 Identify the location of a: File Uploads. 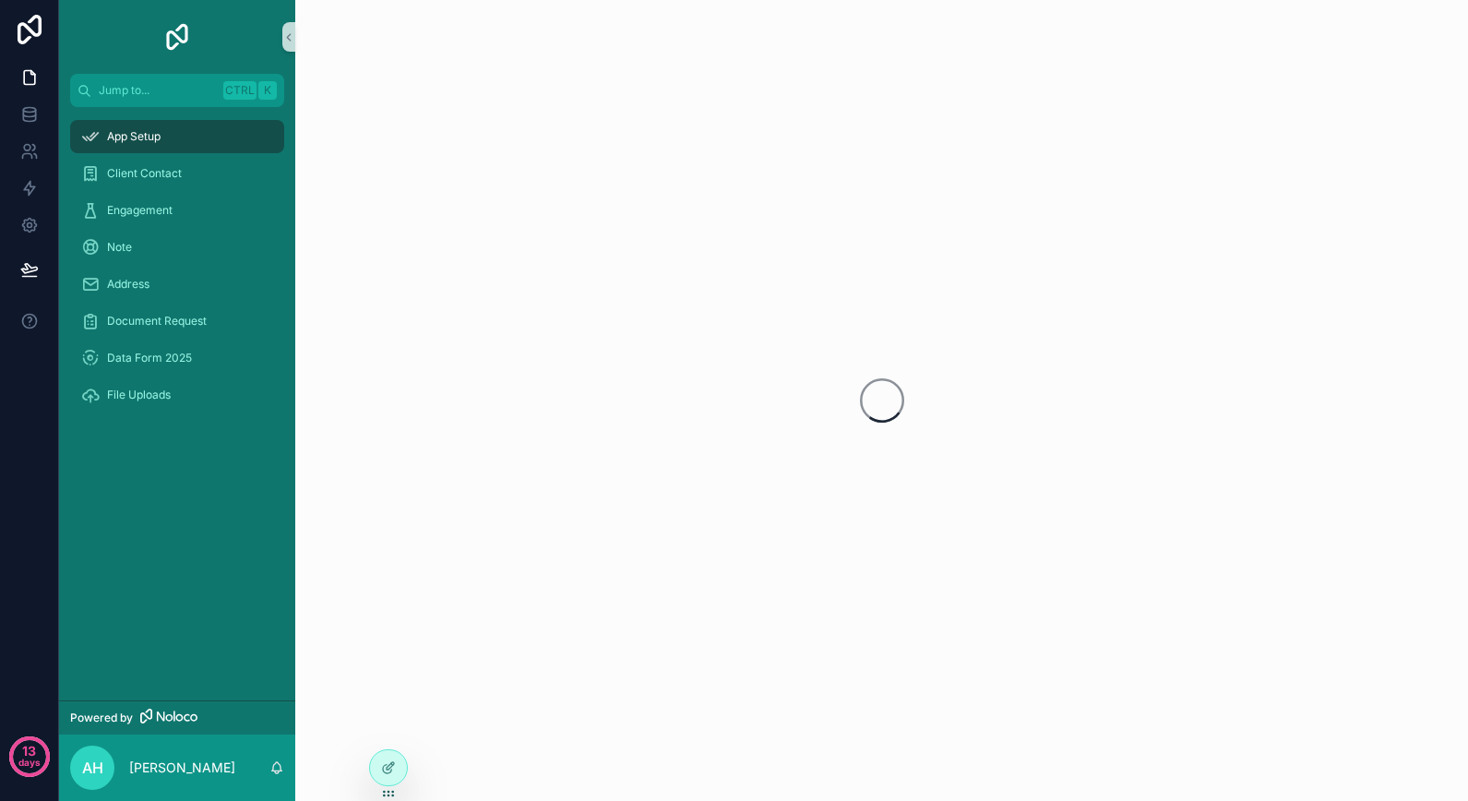
(177, 395).